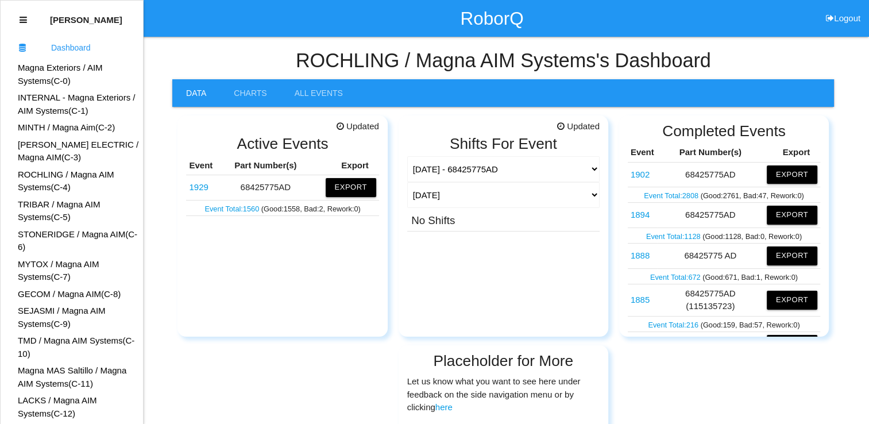 This screenshot has width=869, height=424. Describe the element at coordinates (723, 195) in the screenshot. I see `p: (Good: 2761 , Bad: 47 , Rework: 0 )` at that location.